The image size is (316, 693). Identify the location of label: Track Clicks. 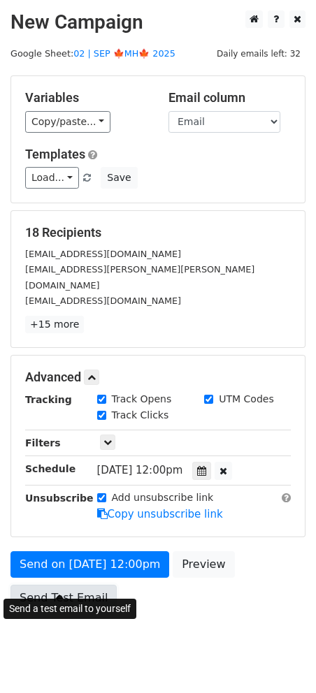
(140, 415).